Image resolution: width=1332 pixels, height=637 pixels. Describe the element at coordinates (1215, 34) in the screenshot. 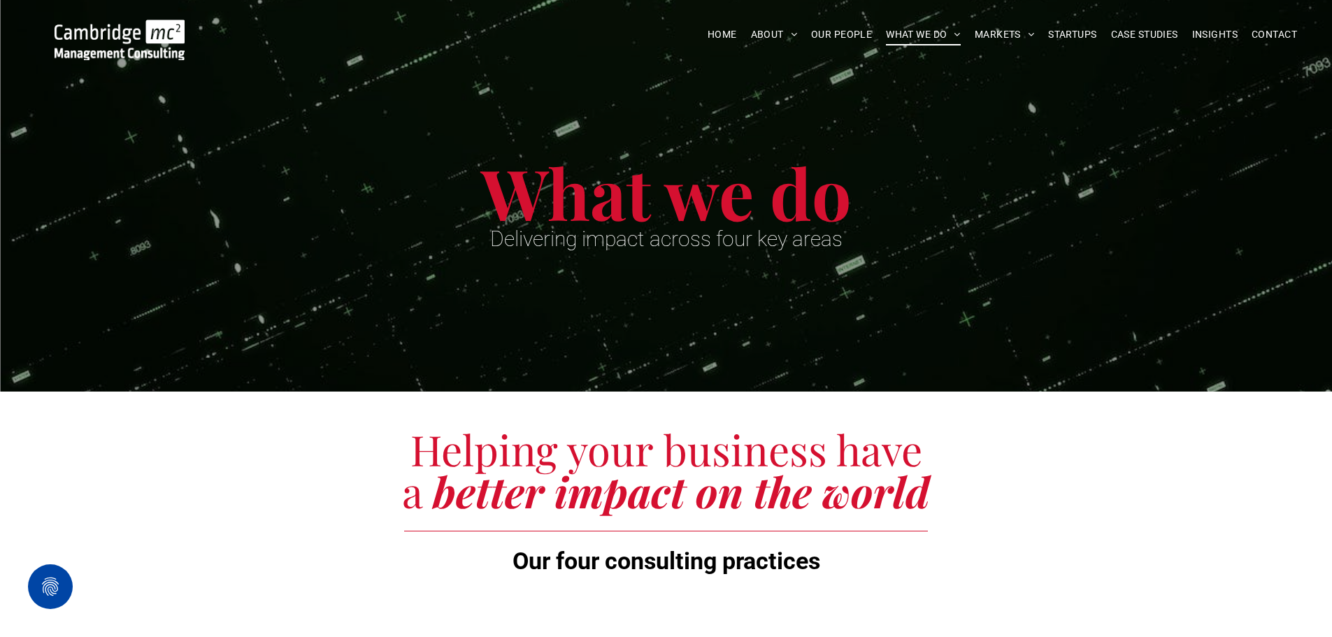

I see `a: INSIGHTS` at that location.